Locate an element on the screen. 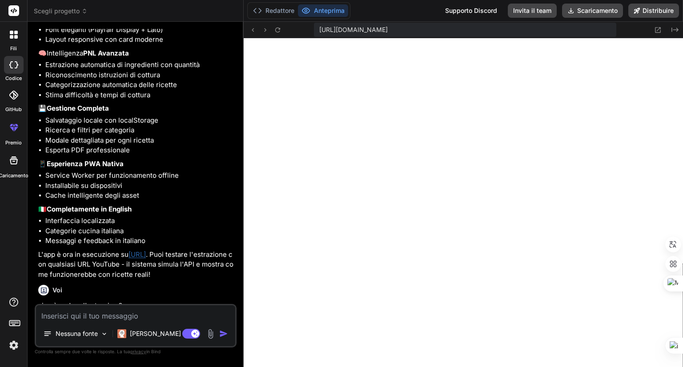 The height and width of the screenshot is (367, 683). font: Scegli progetto is located at coordinates (56, 11).